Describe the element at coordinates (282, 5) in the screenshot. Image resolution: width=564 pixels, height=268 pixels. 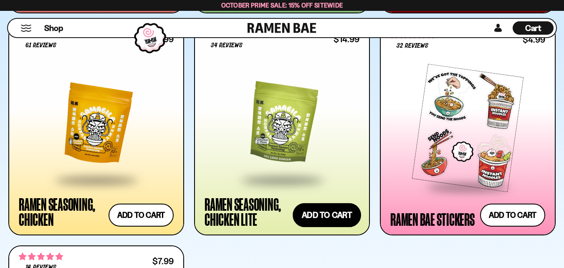
I see `span: October Prime Sale: 15% off Sitewide` at that location.